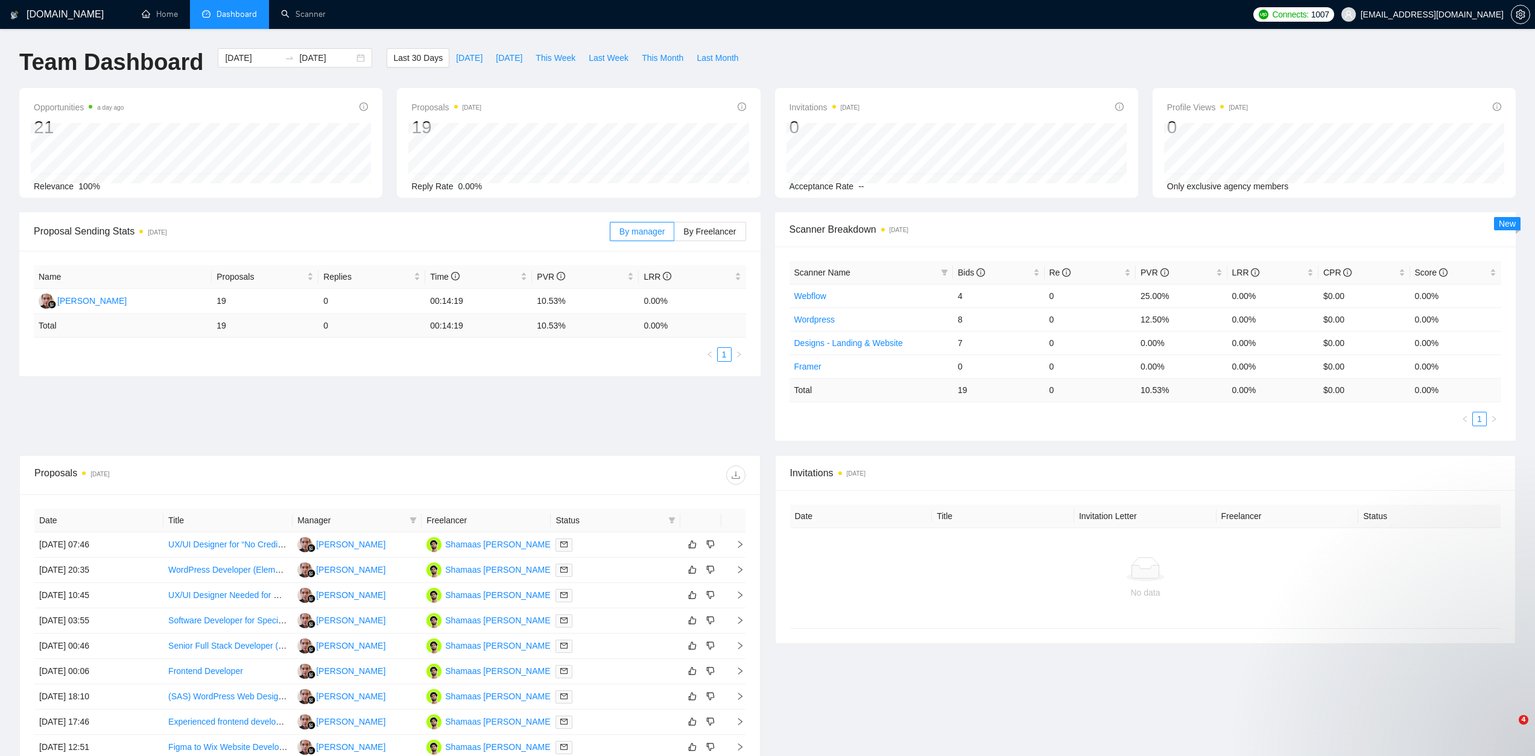  I want to click on a: Webflow, so click(810, 296).